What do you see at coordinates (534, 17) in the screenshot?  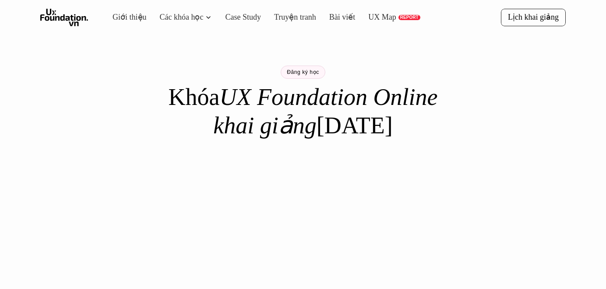 I see `a: Lịch khai giảng` at bounding box center [534, 17].